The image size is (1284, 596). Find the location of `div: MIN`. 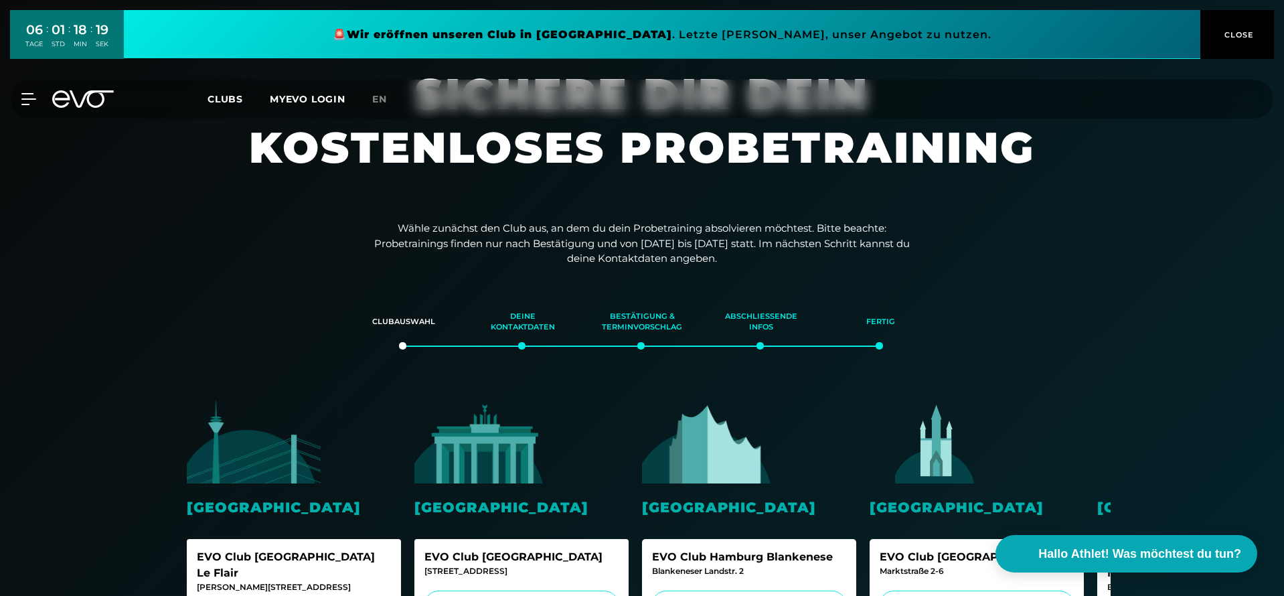

div: MIN is located at coordinates (80, 44).